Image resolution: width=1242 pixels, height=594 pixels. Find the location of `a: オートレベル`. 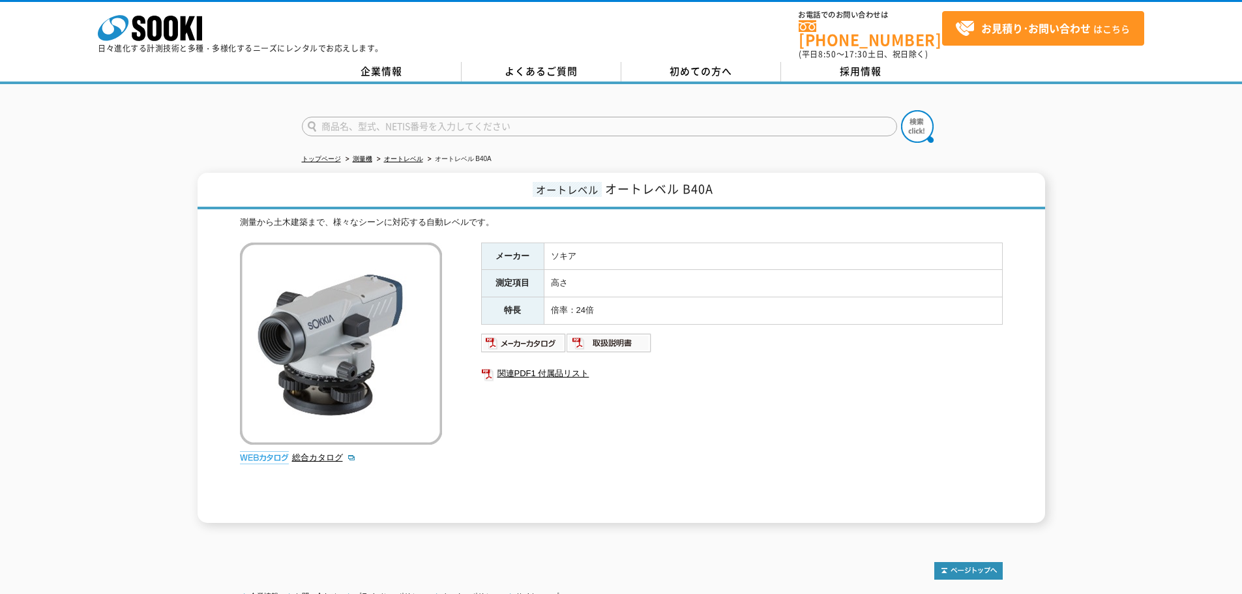

a: オートレベル is located at coordinates (404, 158).